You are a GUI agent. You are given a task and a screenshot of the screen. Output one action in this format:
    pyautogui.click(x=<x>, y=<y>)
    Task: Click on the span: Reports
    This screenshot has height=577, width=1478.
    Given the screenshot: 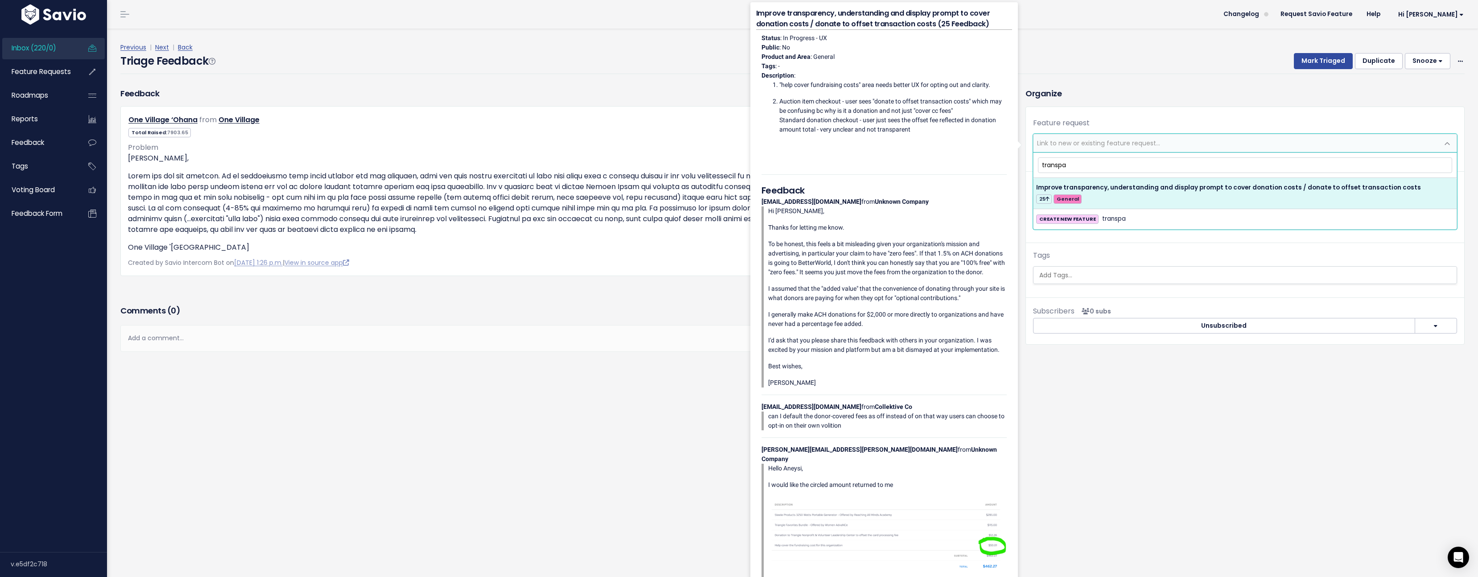 What is the action you would take?
    pyautogui.click(x=25, y=119)
    